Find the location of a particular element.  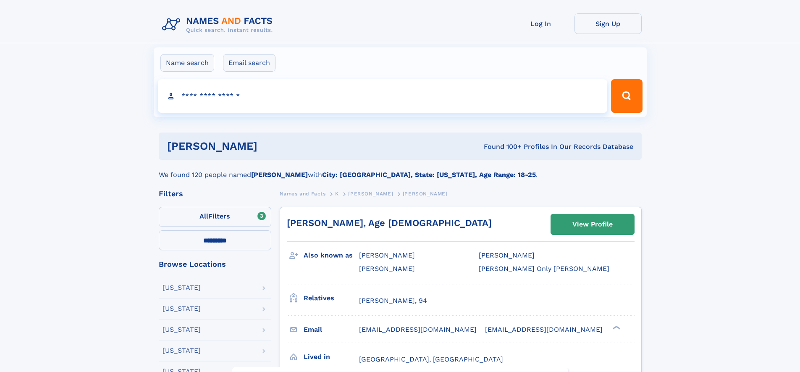

a: Log In is located at coordinates (541, 24).